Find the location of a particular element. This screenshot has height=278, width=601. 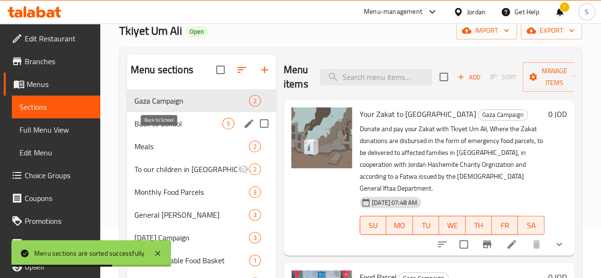

span: Edit Menu is located at coordinates (56, 153).